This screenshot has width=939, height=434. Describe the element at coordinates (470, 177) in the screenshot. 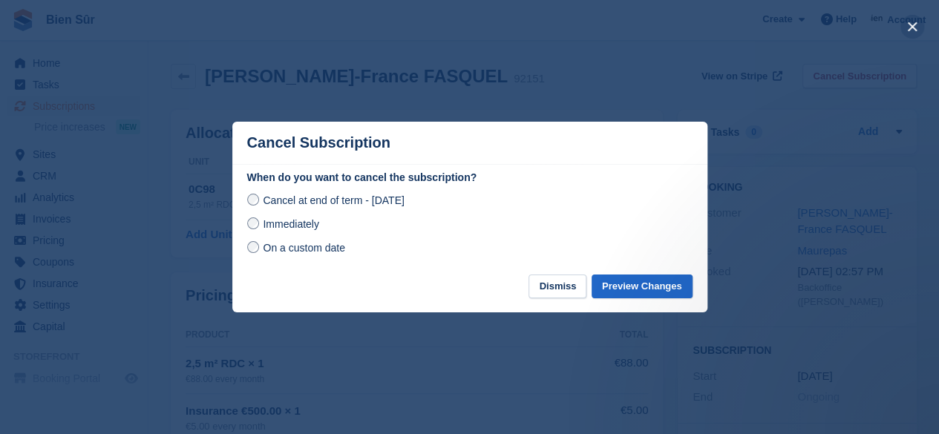

I see `label: When do you want to cancel the subscription?` at that location.